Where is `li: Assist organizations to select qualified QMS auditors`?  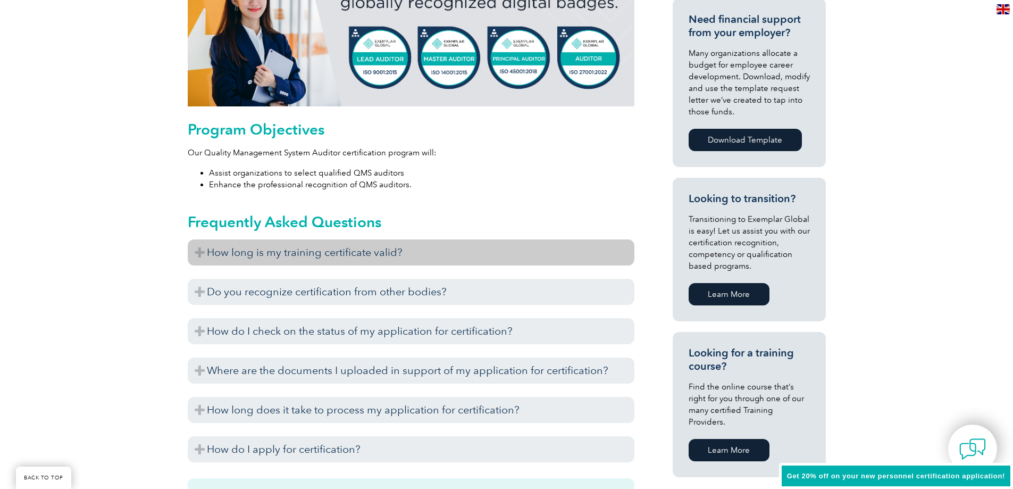 li: Assist organizations to select qualified QMS auditors is located at coordinates (422, 173).